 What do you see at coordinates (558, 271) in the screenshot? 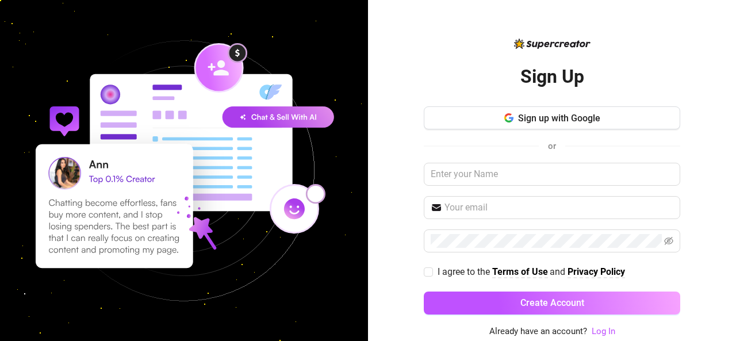
I see `span: and` at bounding box center [558, 271].